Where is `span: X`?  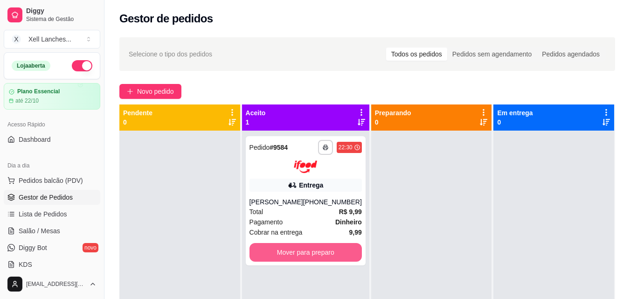
span: X is located at coordinates (16, 39).